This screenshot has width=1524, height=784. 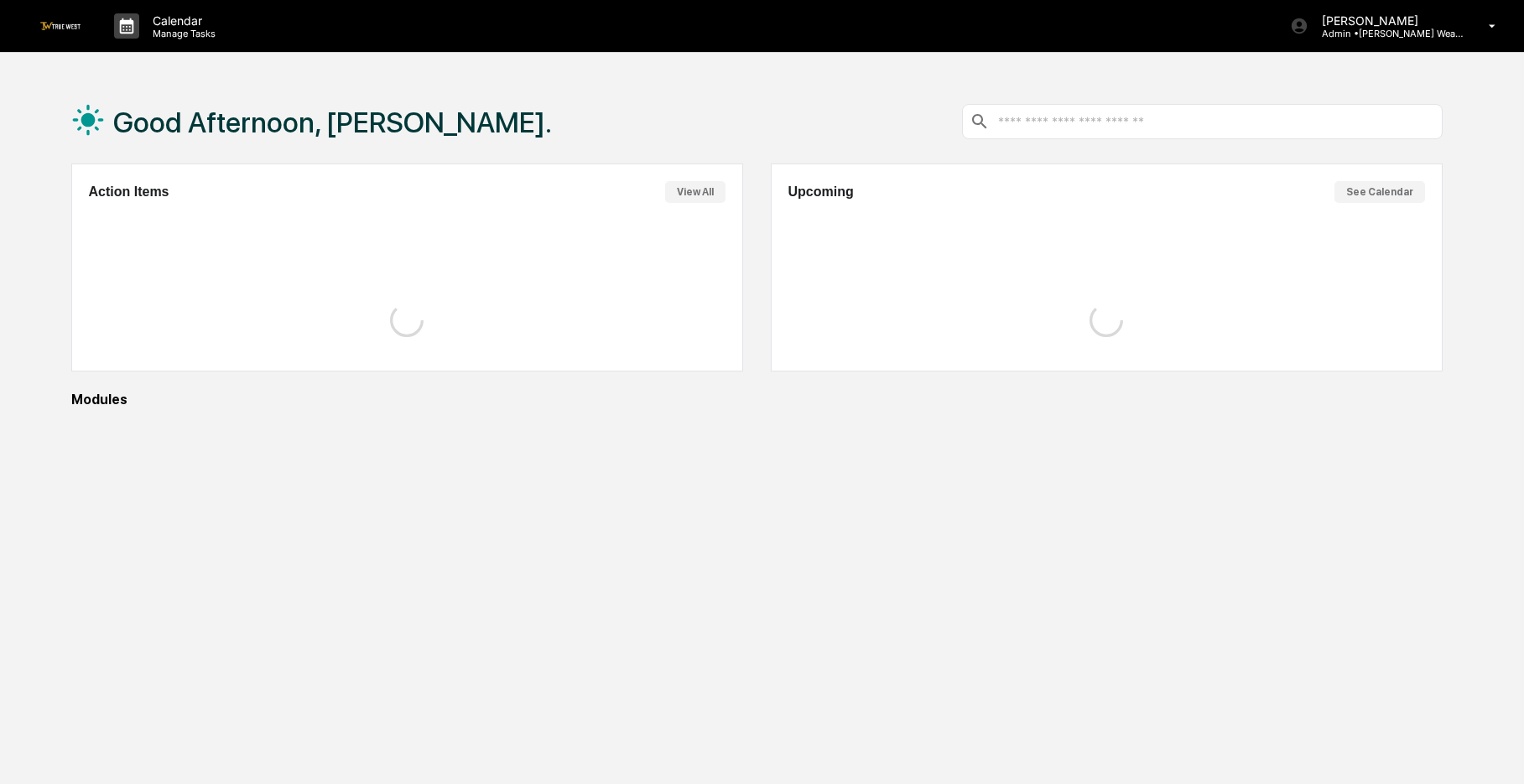 I want to click on a: View All, so click(x=695, y=192).